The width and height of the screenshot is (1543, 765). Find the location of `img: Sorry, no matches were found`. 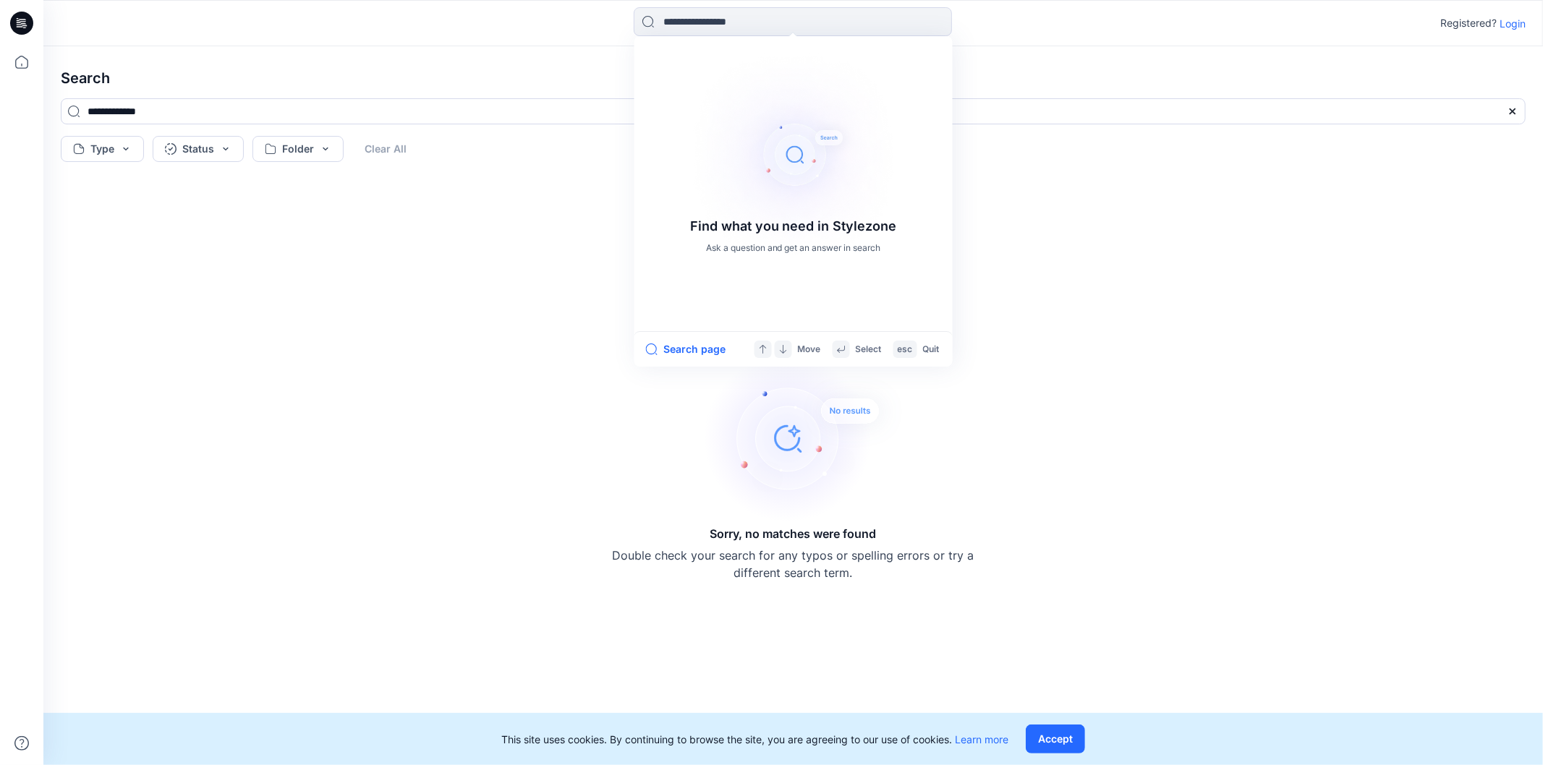

img: Sorry, no matches were found is located at coordinates (805, 438).